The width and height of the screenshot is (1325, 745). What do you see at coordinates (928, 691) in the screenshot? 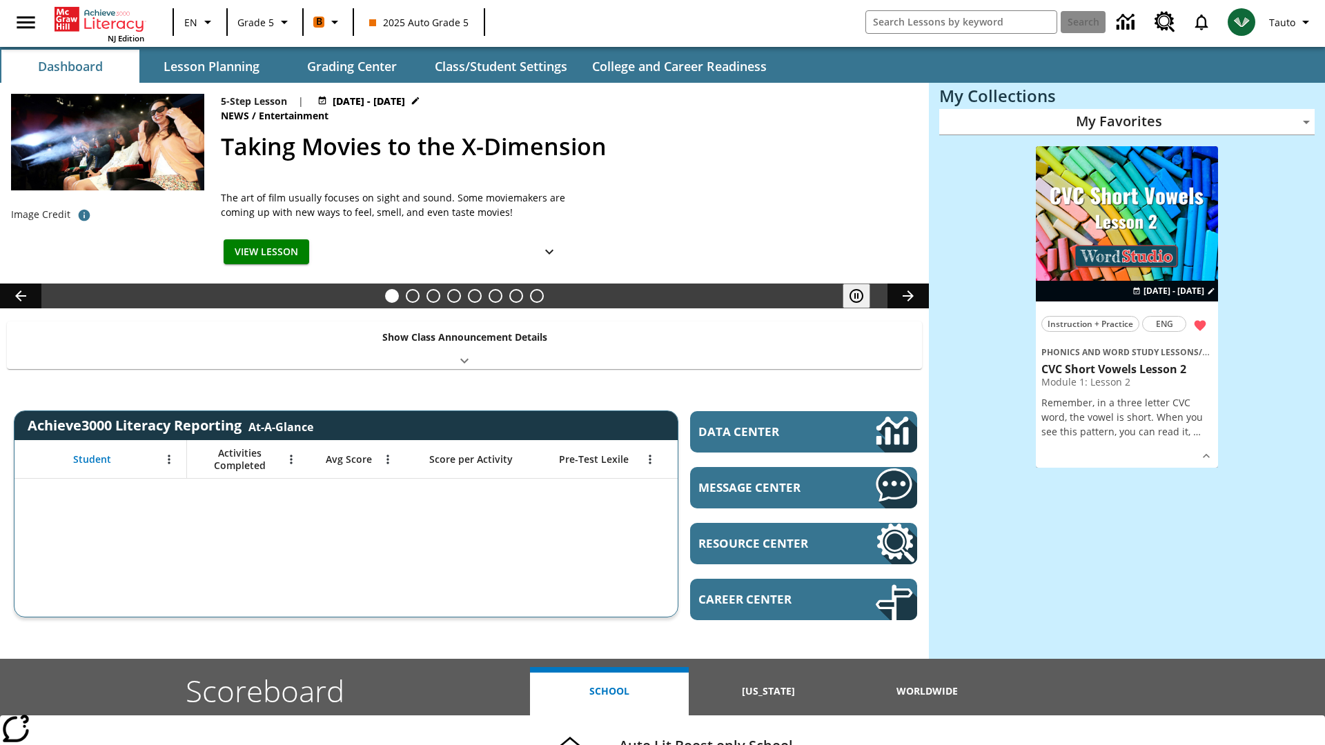
I see `button: Worldwide` at bounding box center [928, 691].